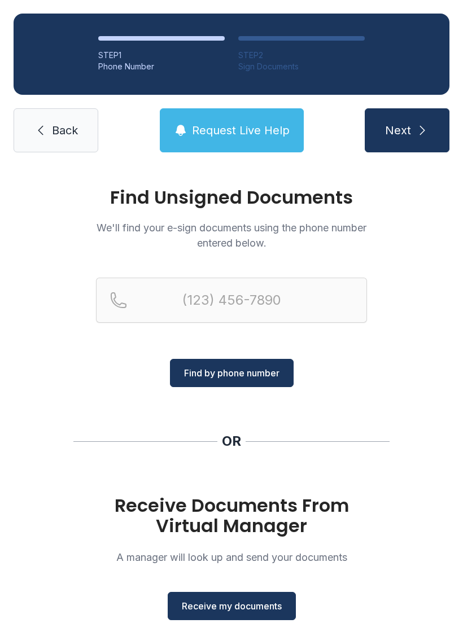 This screenshot has height=641, width=463. What do you see at coordinates (161, 55) in the screenshot?
I see `div: STEP 1` at bounding box center [161, 55].